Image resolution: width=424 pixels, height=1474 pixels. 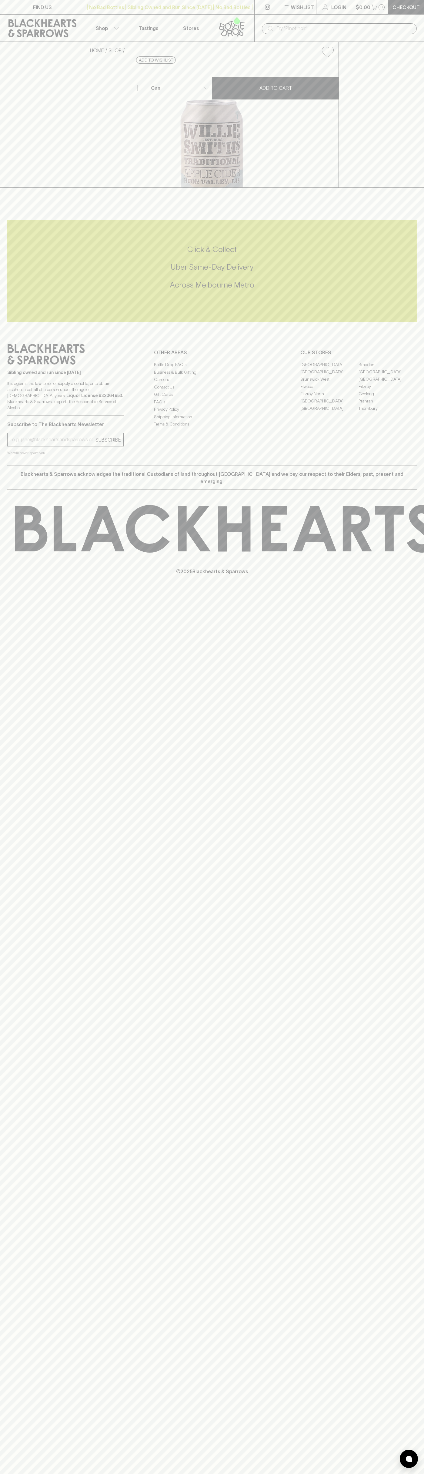 What do you see at coordinates (382, 7) in the screenshot?
I see `p: 0` at bounding box center [382, 7].